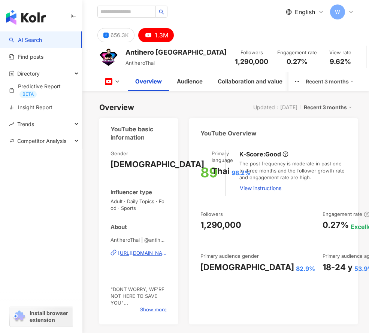 Image resolution: width=369 pixels, height=333 pixels. Describe the element at coordinates (19, 317) in the screenshot. I see `img: chrome extension` at that location.